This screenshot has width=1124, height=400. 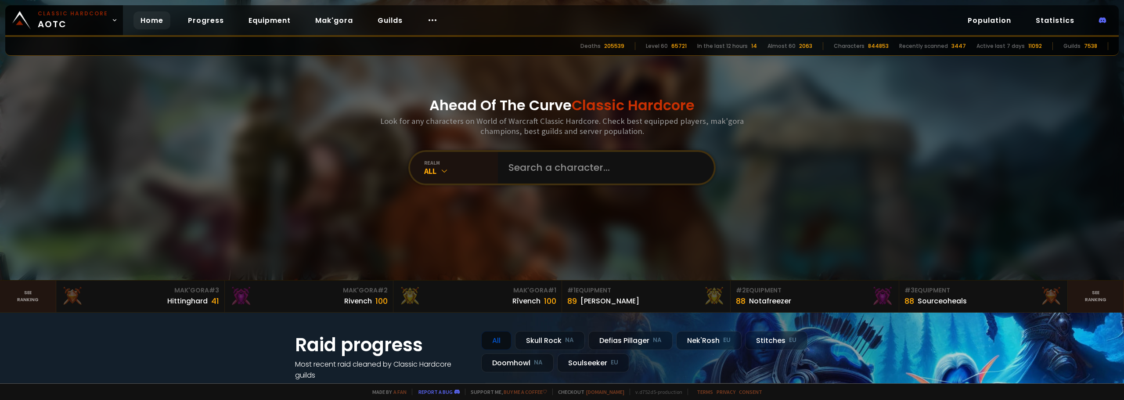 I want to click on h1: Raid progress, so click(x=383, y=345).